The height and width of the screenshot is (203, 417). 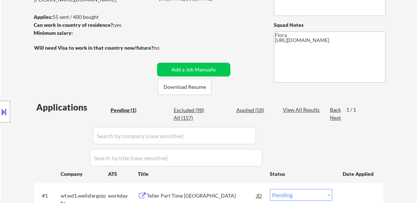 I want to click on div: no, so click(x=164, y=48).